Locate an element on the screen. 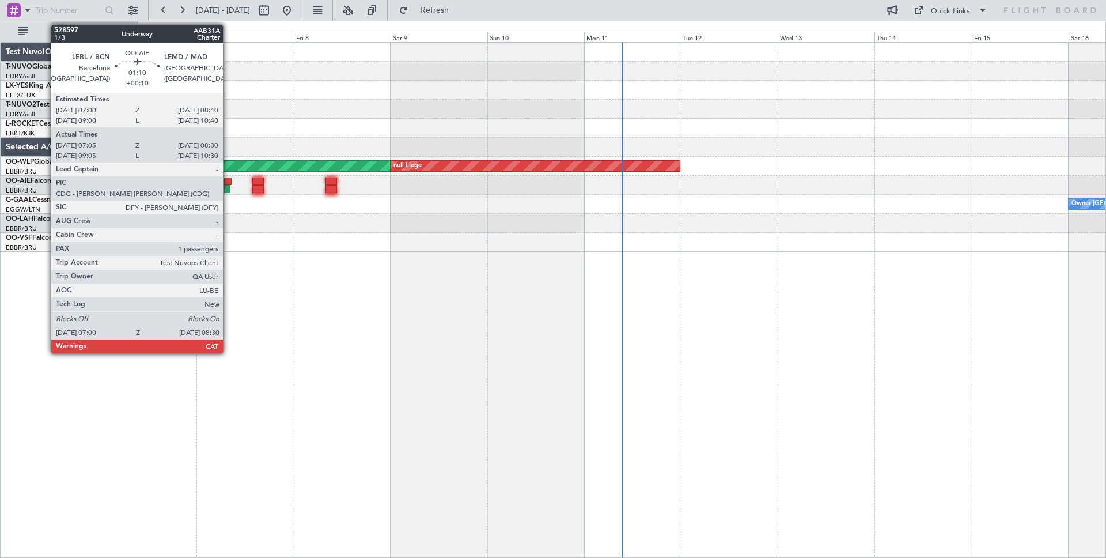 Image resolution: width=1106 pixels, height=558 pixels. a: G-GAALCessna Citation XLS+ is located at coordinates (53, 200).